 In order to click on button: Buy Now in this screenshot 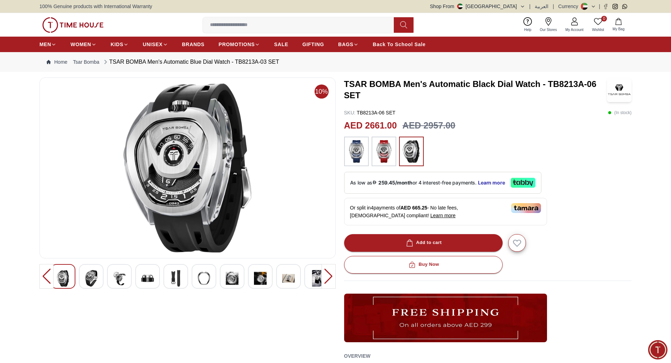, I will do `click(423, 265)`.